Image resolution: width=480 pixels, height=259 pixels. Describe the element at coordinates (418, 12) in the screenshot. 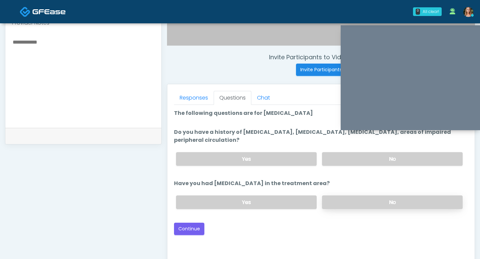

I see `div: 0` at that location.